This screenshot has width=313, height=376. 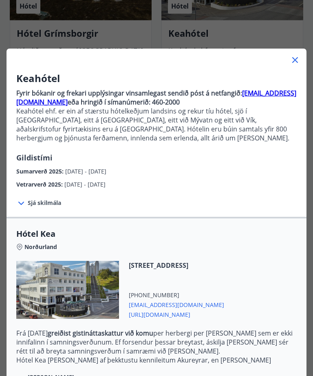 I want to click on span: Norðurland, so click(x=41, y=247).